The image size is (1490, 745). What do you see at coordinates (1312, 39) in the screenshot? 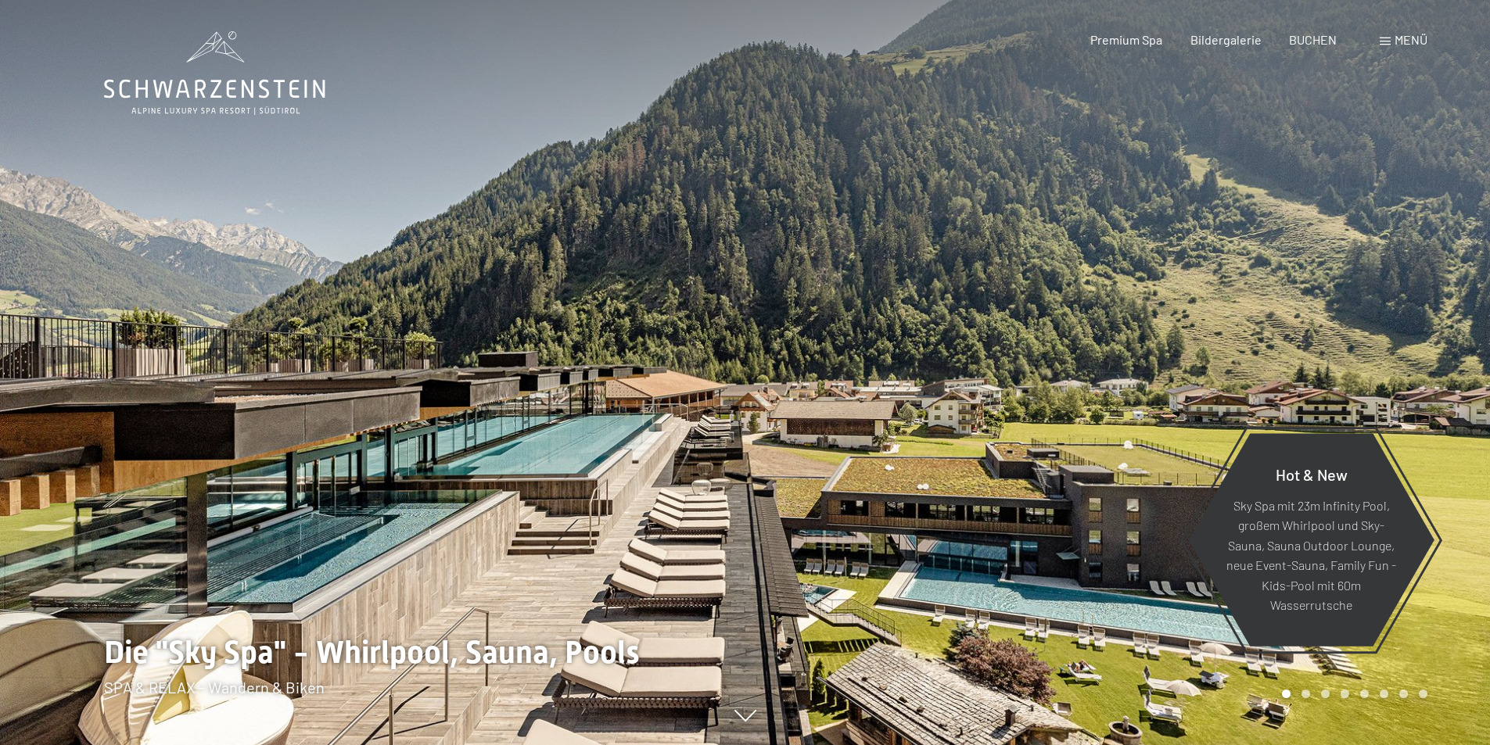
I see `span: BUCHEN` at bounding box center [1312, 39].